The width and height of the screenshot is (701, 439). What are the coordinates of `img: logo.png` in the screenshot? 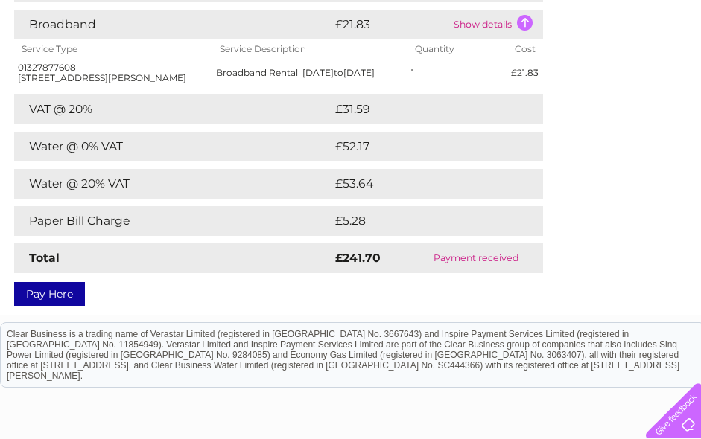 It's located at (63, 61).